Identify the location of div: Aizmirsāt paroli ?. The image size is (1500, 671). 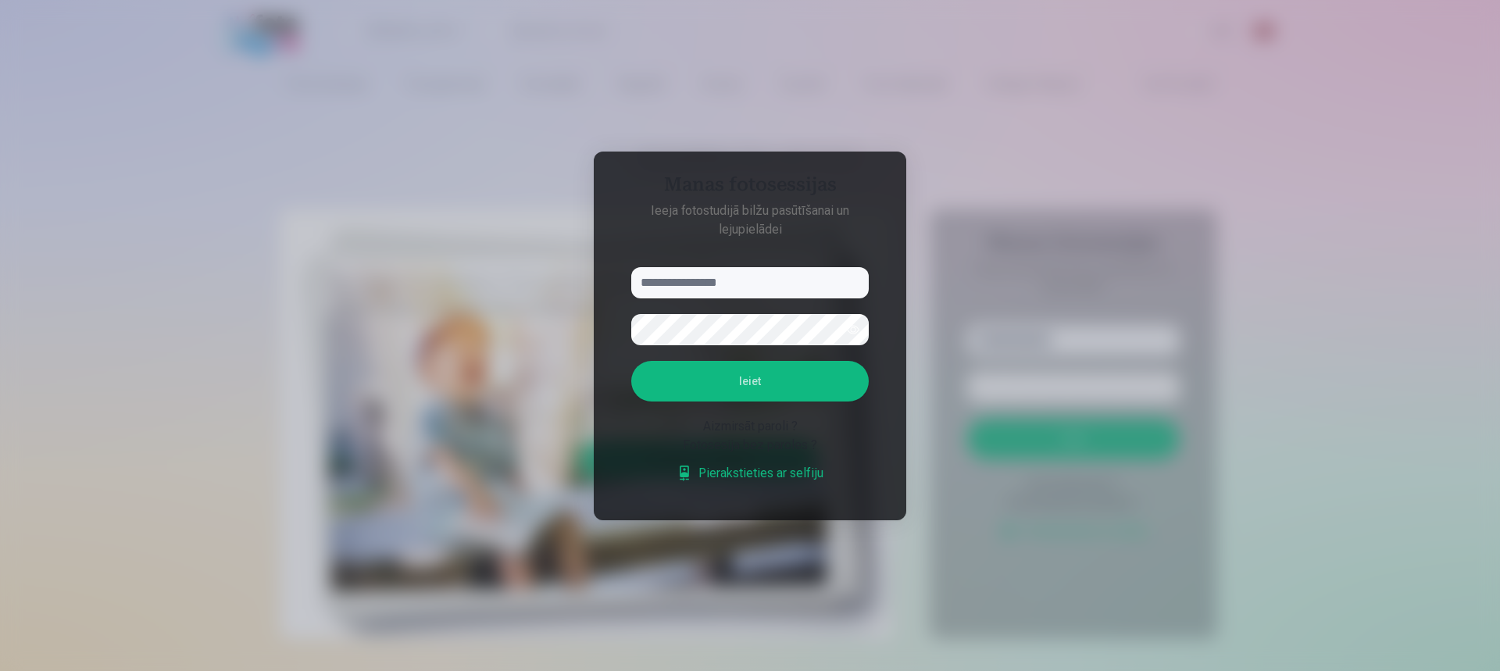
(750, 427).